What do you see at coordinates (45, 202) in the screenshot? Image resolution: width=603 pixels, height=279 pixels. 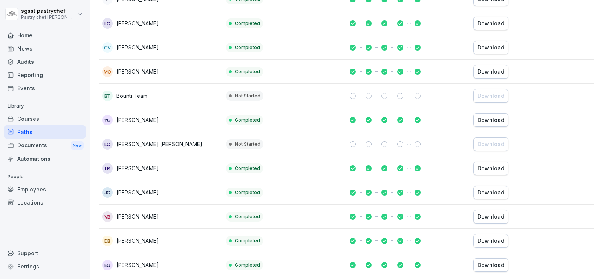 I see `a: Locations` at bounding box center [45, 202].